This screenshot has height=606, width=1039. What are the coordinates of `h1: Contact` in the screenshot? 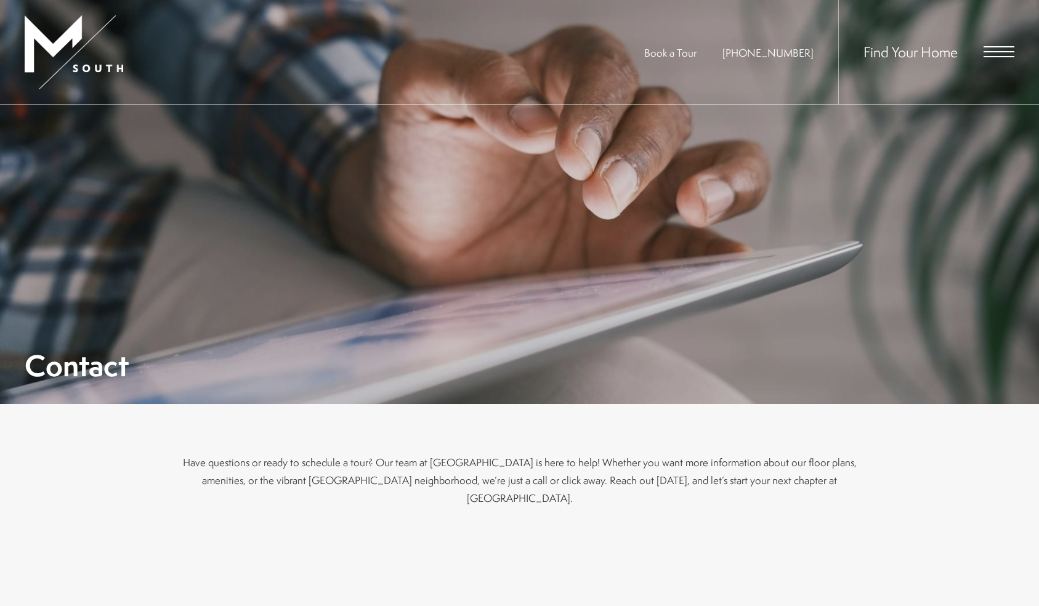 It's located at (76, 365).